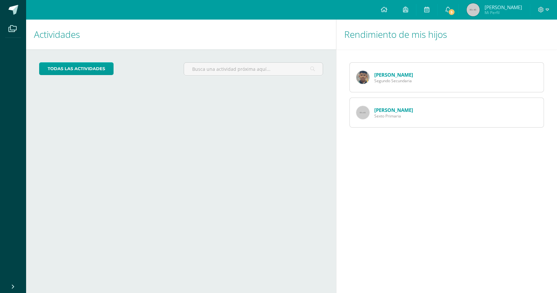 Image resolution: width=557 pixels, height=293 pixels. Describe the element at coordinates (253, 69) in the screenshot. I see `input: Busca una actividad próxima aquí...` at that location.